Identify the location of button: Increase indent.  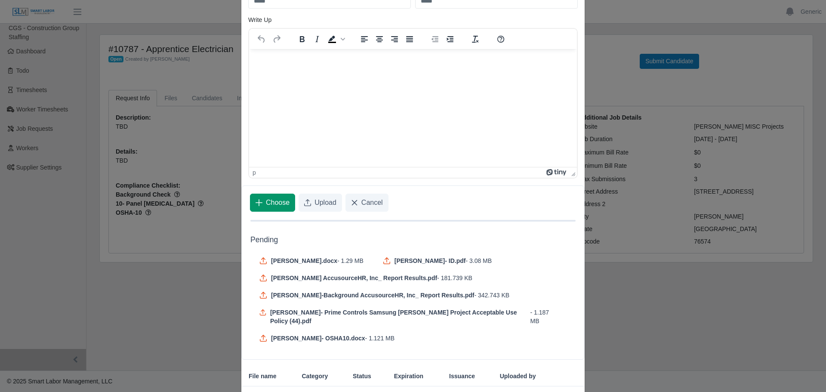
(450, 39).